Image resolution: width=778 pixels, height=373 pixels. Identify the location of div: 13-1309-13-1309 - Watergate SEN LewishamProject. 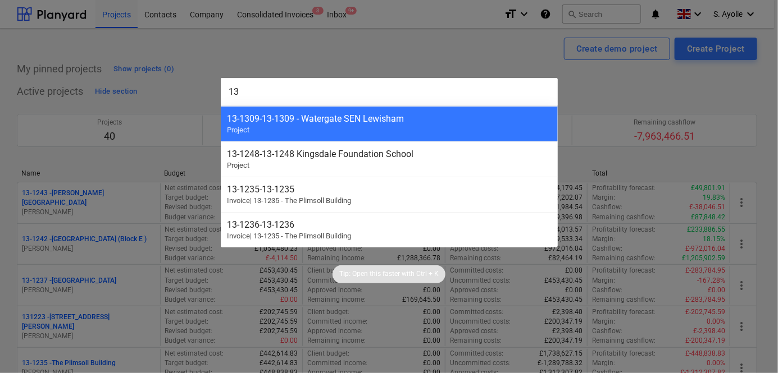
(389, 124).